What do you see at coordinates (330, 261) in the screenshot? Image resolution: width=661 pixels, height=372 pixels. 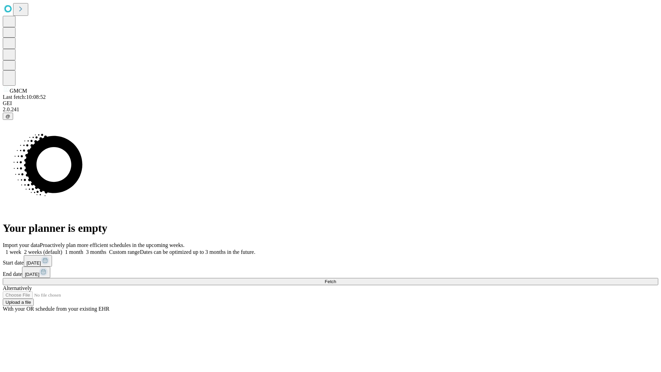 I see `div: Start date` at bounding box center [330, 261].